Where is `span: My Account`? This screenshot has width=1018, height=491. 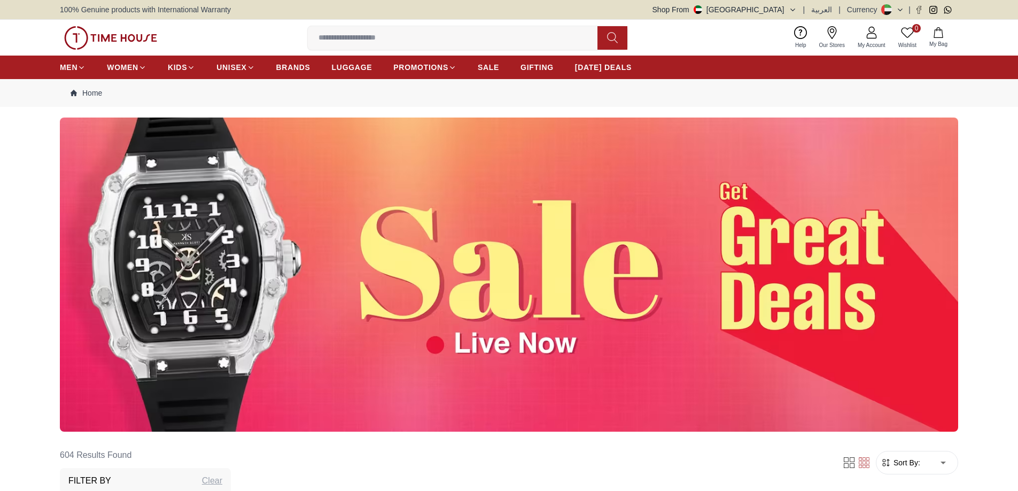 span: My Account is located at coordinates (872, 45).